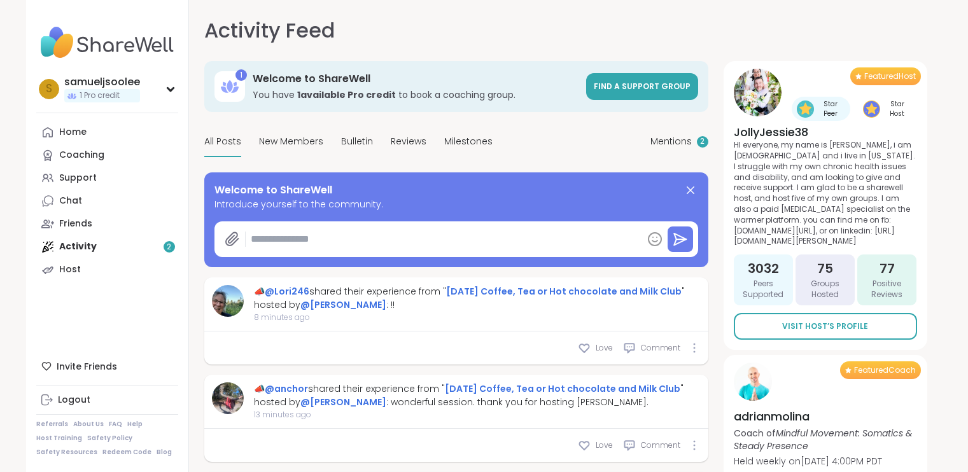 The image size is (968, 472). I want to click on span: New Members, so click(291, 141).